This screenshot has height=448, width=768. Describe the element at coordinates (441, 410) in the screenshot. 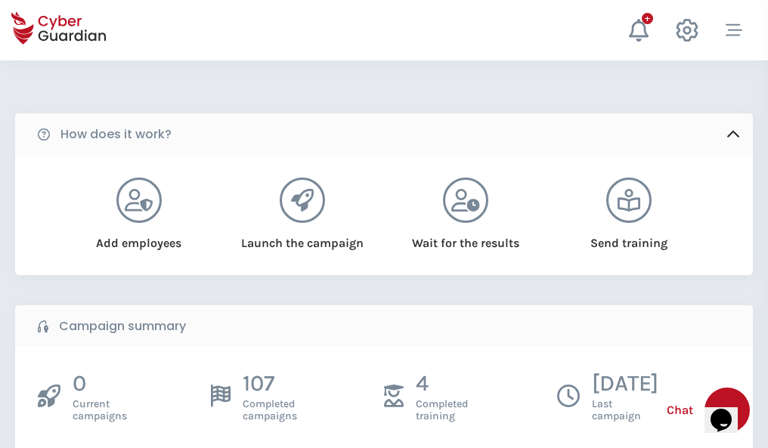

I see `span: Completed training` at that location.